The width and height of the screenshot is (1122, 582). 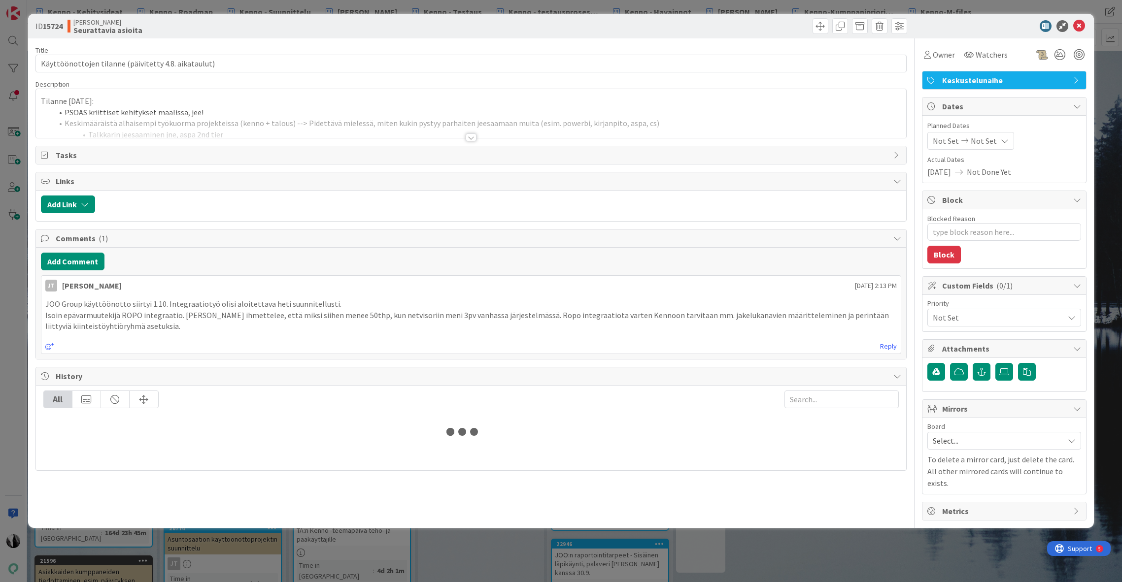 What do you see at coordinates (936, 427) in the screenshot?
I see `span: Board` at bounding box center [936, 427].